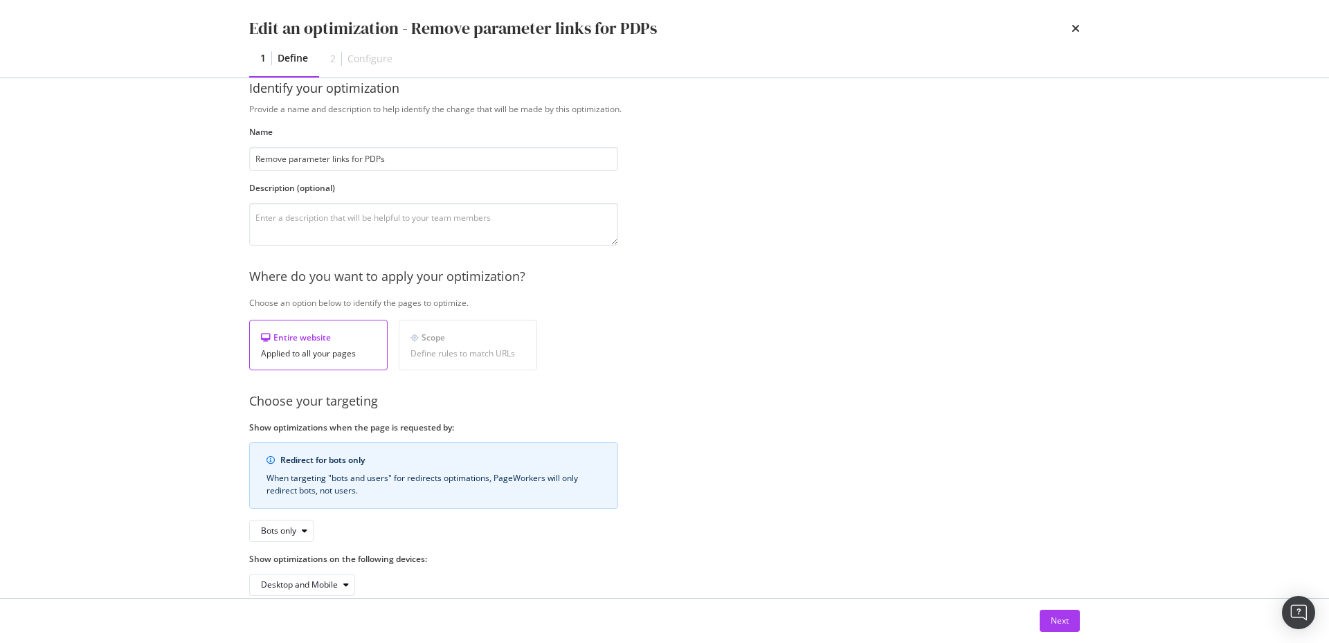 The width and height of the screenshot is (1329, 643). Describe the element at coordinates (665, 89) in the screenshot. I see `div: Identify your optimization` at that location.